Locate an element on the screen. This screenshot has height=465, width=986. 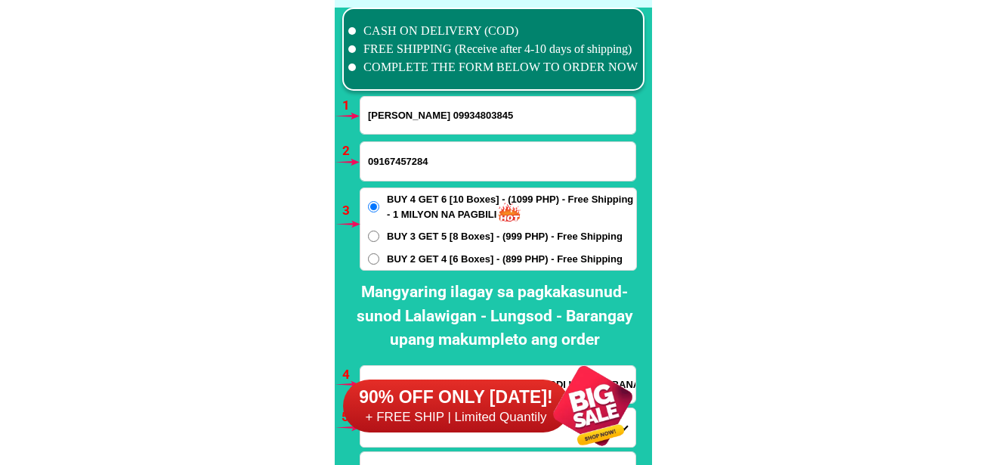
input: Input full_name is located at coordinates (498, 115).